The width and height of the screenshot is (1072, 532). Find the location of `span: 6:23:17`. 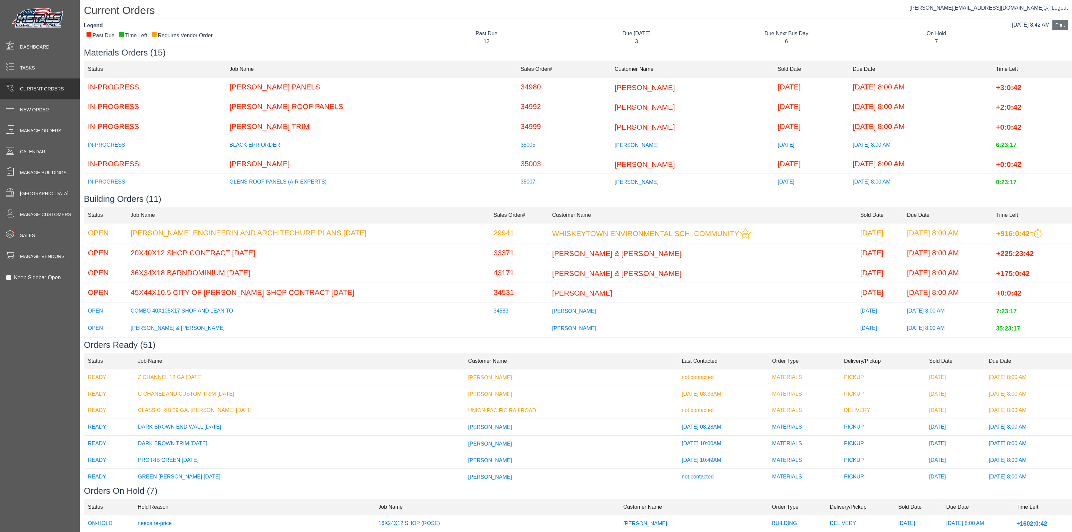

span: 6:23:17 is located at coordinates (1006, 145).